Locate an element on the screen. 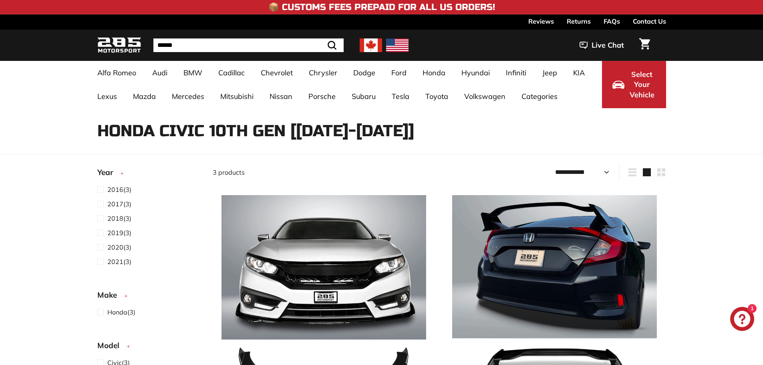 The image size is (763, 365). a: Audi is located at coordinates (160, 73).